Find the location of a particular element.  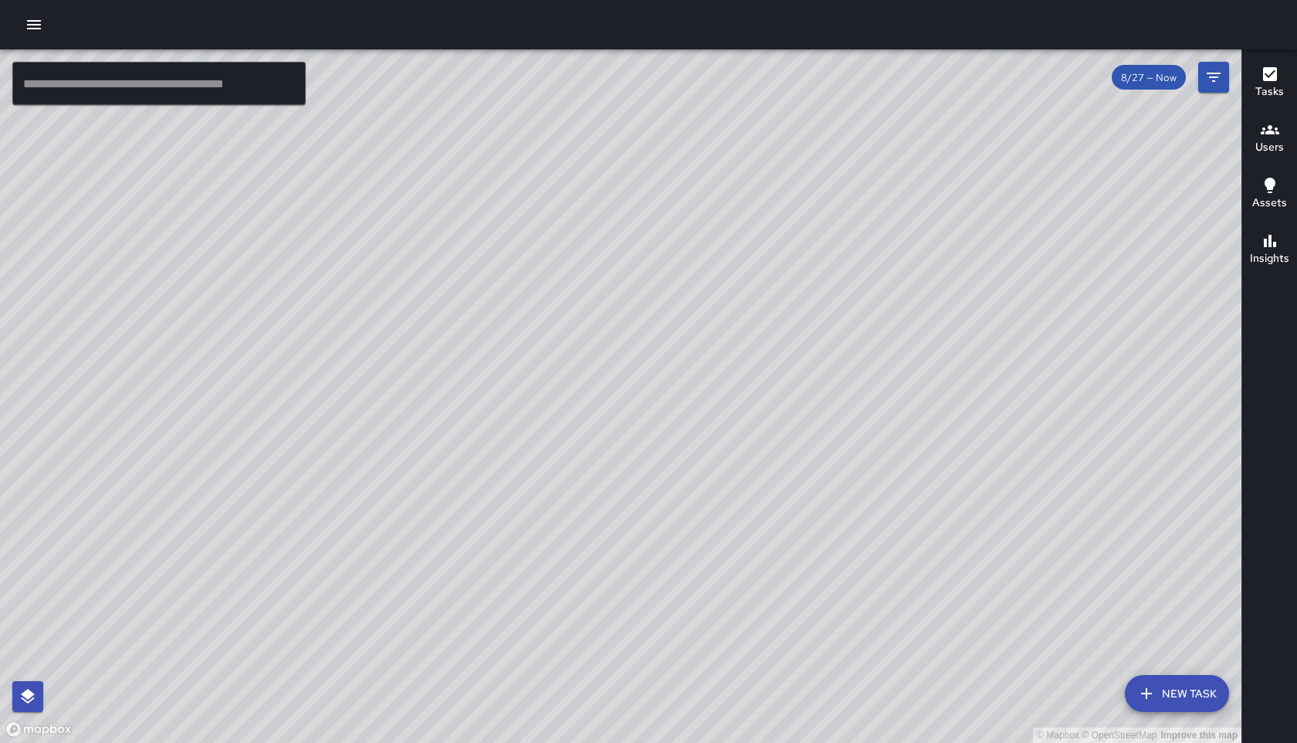

button: Tasks is located at coordinates (1270, 83).